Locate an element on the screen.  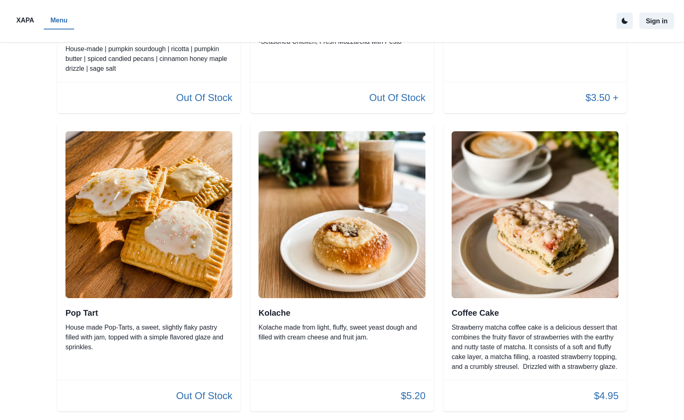
h2: Kolache is located at coordinates (342, 313).